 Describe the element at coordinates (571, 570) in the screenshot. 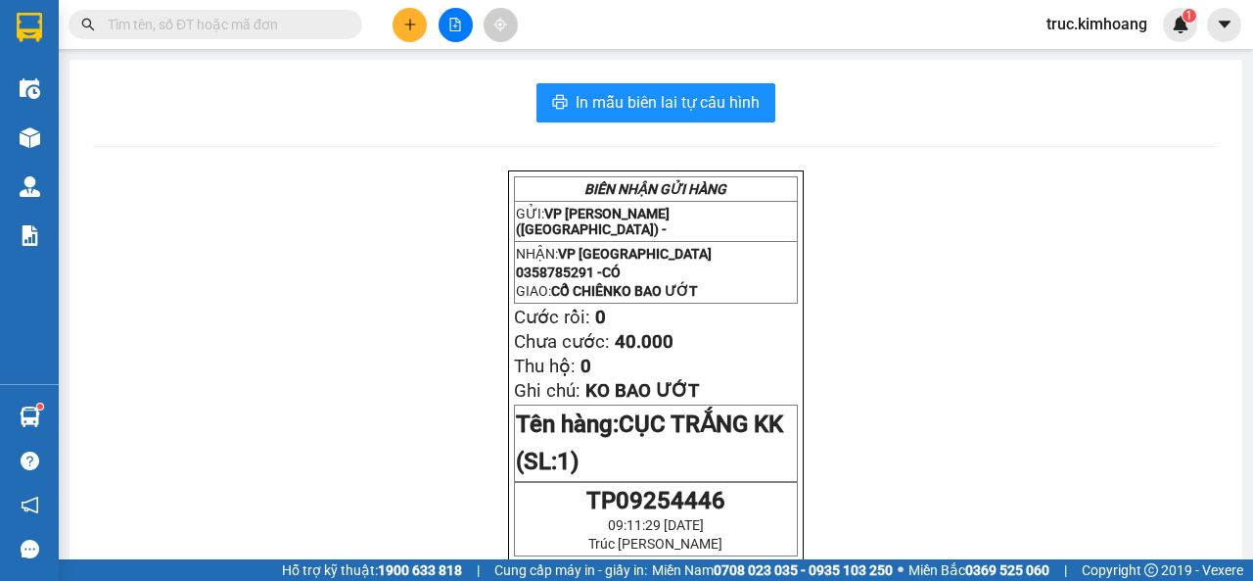

I see `span: Cung cấp máy in - giấy in:` at that location.